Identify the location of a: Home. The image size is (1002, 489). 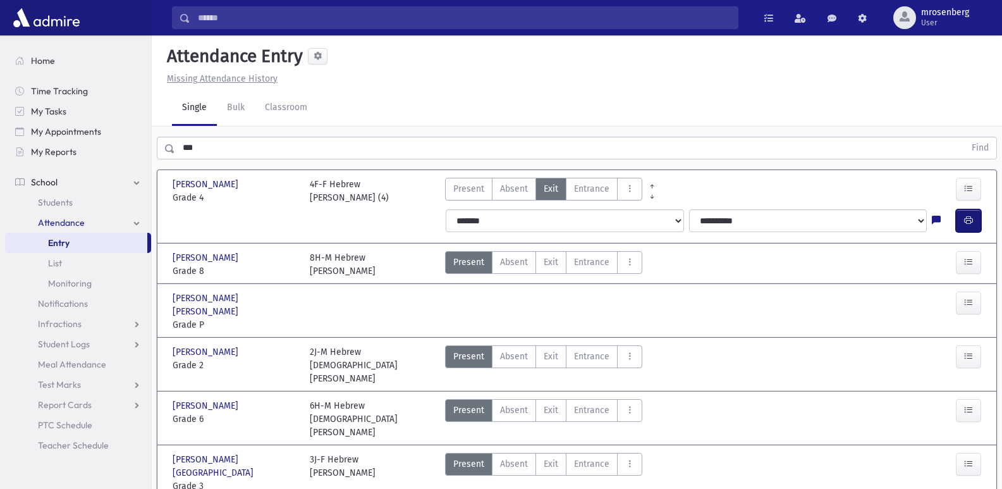
(78, 61).